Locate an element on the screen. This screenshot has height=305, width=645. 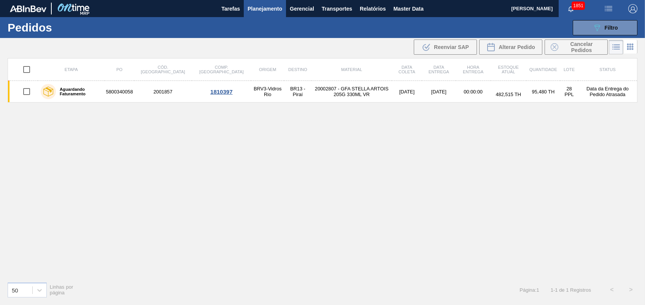
a: Aguardando Faturamento58003400582001857BRV3-Vidros RioBR13 - Piraí20002807 - GFA STELLA ARTOIS 20... is located at coordinates (322, 92).